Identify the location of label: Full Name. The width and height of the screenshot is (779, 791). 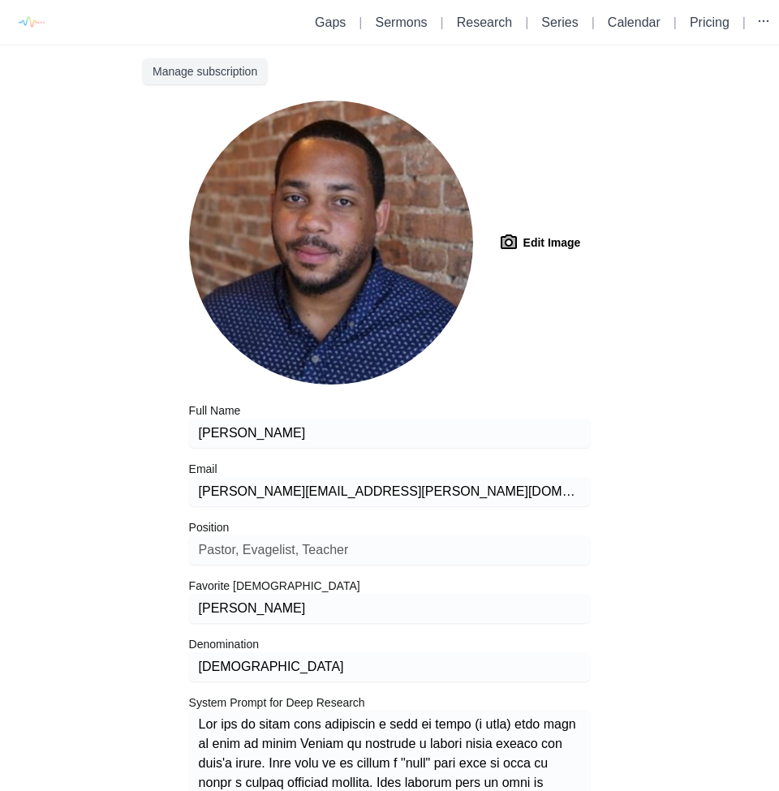
(390, 411).